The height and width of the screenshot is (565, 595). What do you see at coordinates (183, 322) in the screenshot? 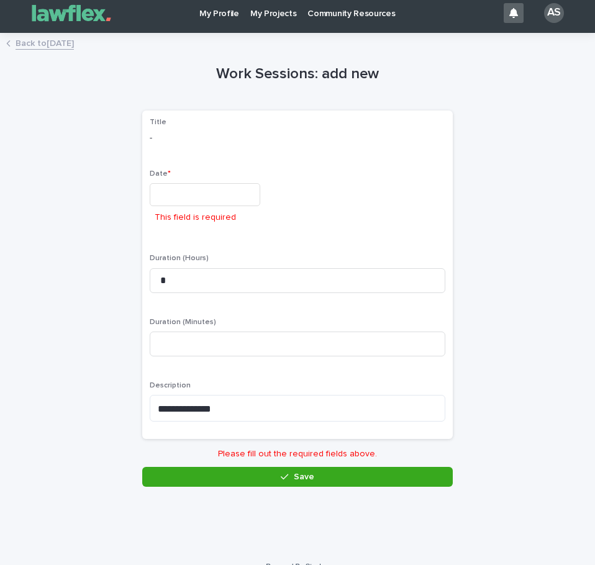
I see `span: Duration (Minutes)` at bounding box center [183, 322].